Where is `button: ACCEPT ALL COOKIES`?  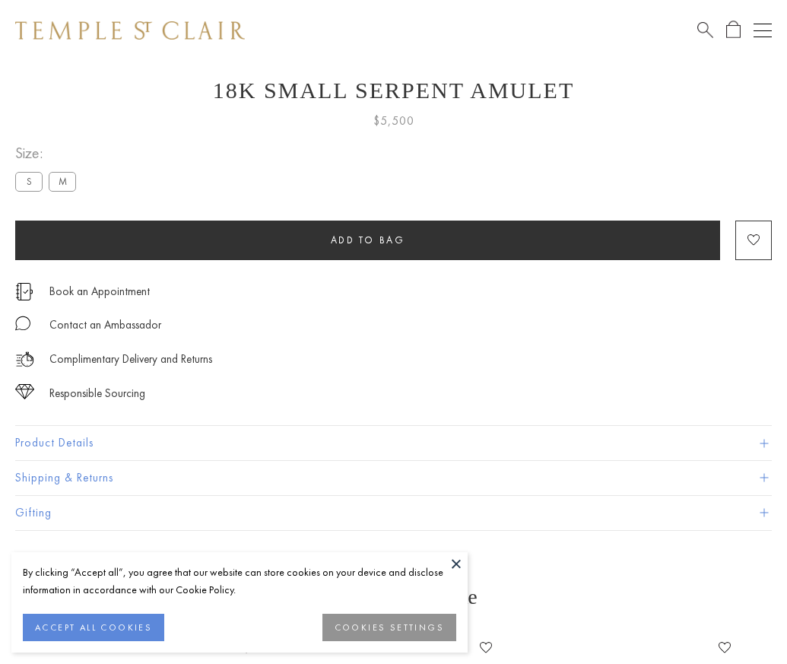
button: ACCEPT ALL COOKIES is located at coordinates (94, 628).